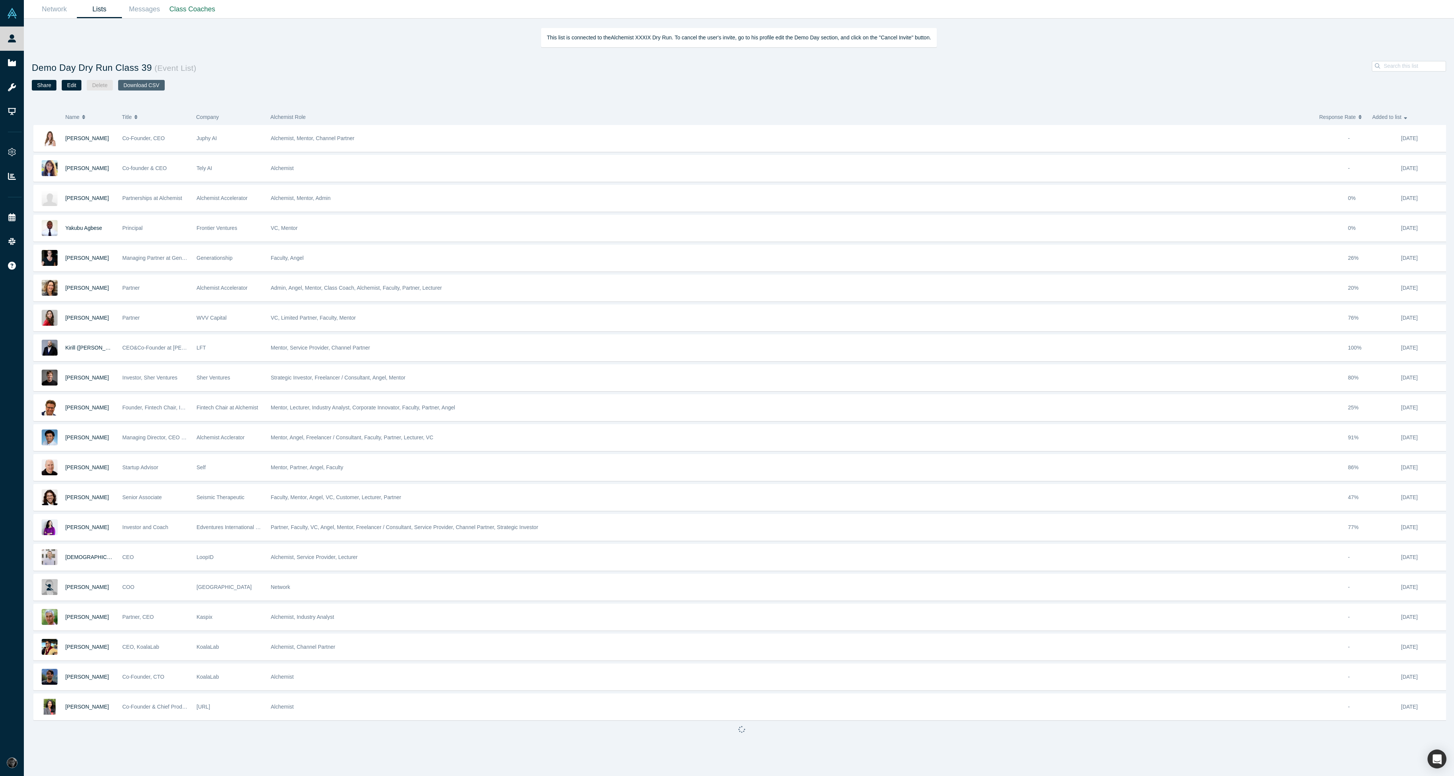 Image resolution: width=1454 pixels, height=776 pixels. Describe the element at coordinates (90, 117) in the screenshot. I see `button: Name` at that location.